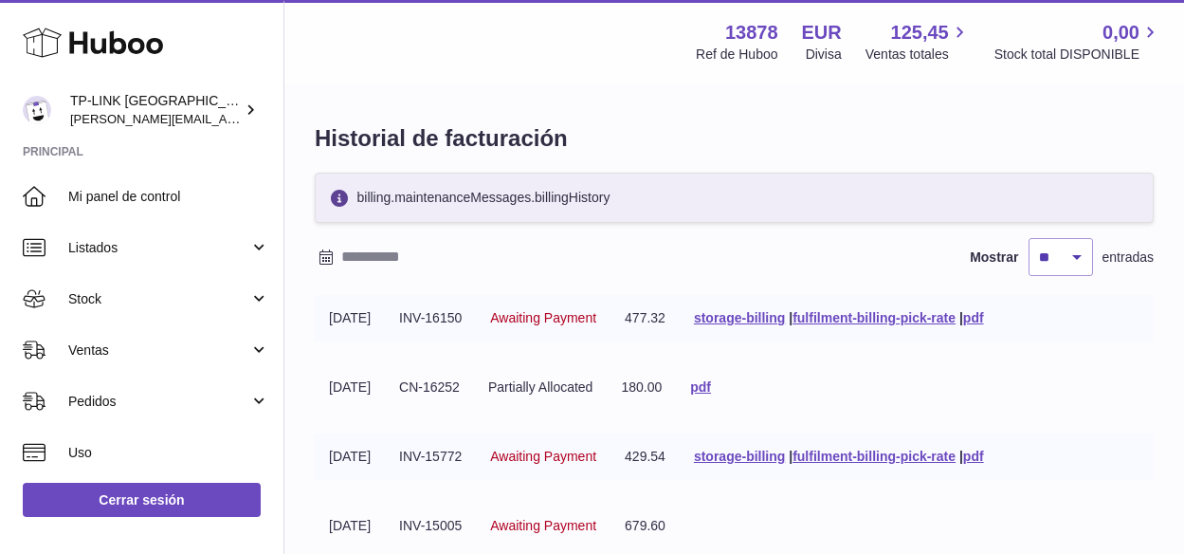  I want to click on strong: EUR, so click(822, 32).